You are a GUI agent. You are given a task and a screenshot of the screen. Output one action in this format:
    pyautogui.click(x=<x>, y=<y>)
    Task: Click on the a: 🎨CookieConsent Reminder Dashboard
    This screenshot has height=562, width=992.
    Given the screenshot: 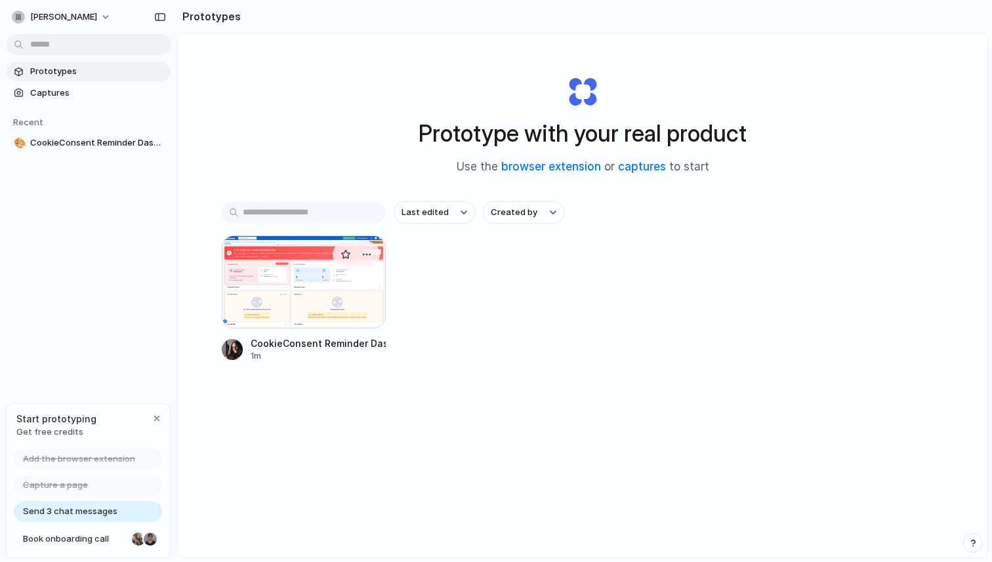 What is the action you would take?
    pyautogui.click(x=89, y=143)
    